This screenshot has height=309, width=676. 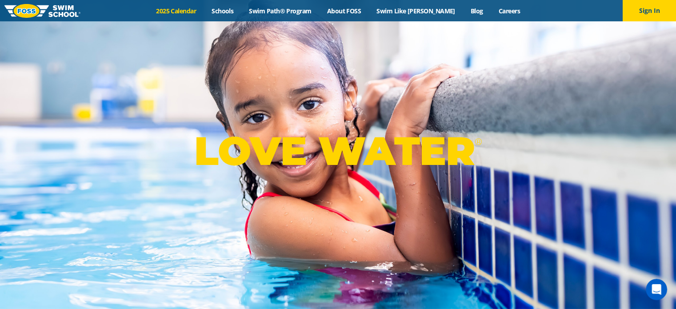 I want to click on a: Careers, so click(x=509, y=11).